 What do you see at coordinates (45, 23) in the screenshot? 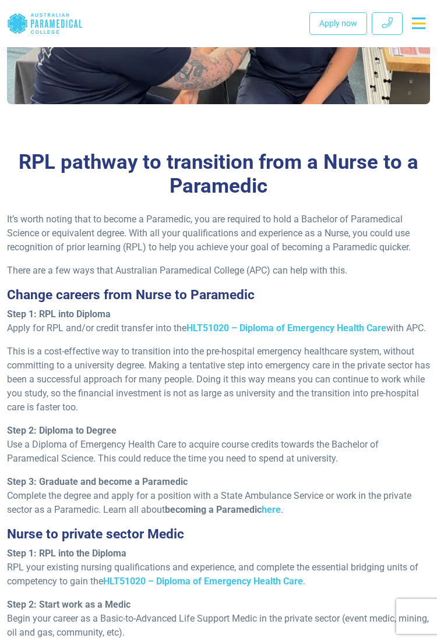
I see `a: Australian Paramedical College` at bounding box center [45, 23].